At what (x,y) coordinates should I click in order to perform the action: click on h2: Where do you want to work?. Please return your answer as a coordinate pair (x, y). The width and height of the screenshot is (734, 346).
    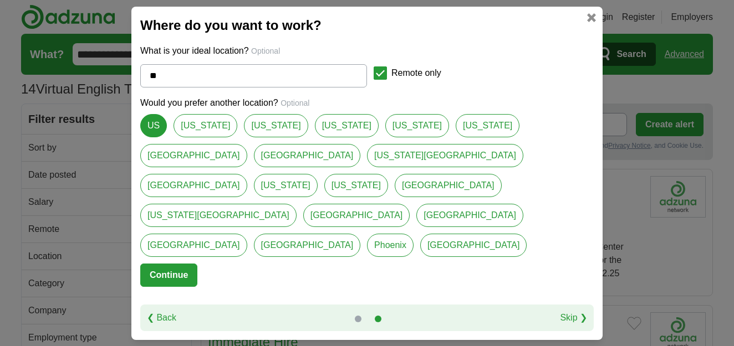
    Looking at the image, I should click on (367, 25).